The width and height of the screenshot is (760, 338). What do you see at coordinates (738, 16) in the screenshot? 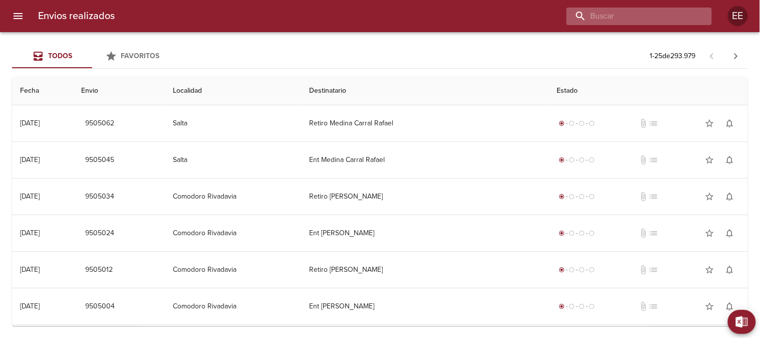
I see `div: Abrir información de usuario` at bounding box center [738, 16].